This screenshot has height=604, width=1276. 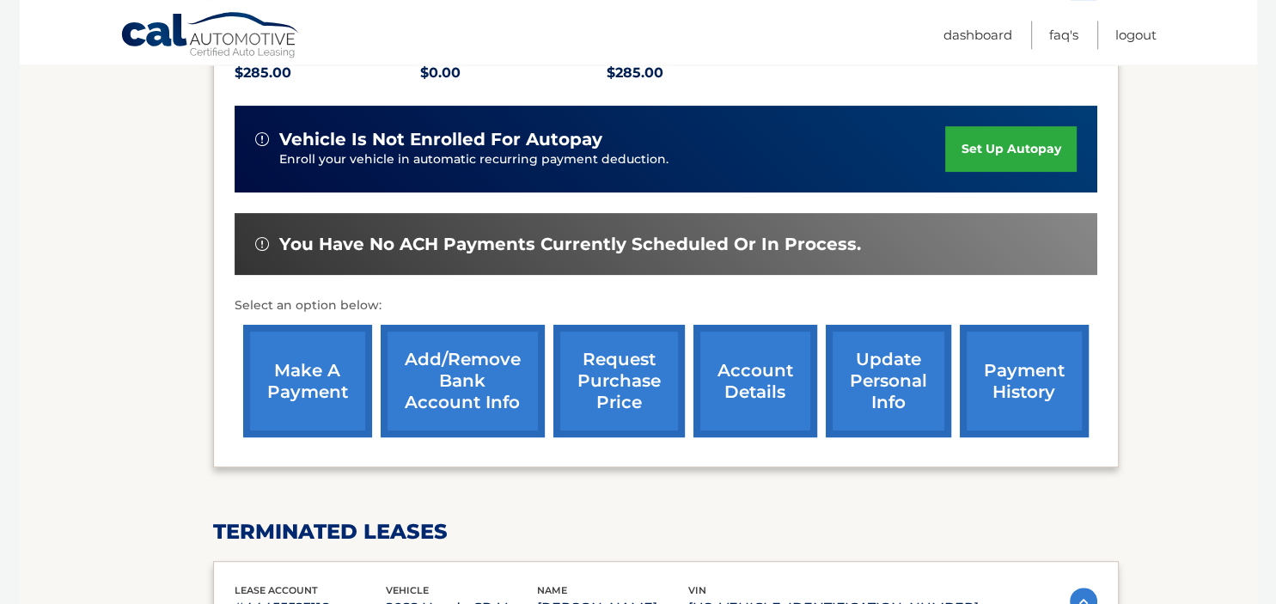 What do you see at coordinates (308, 381) in the screenshot?
I see `a: make a payment` at bounding box center [308, 381].